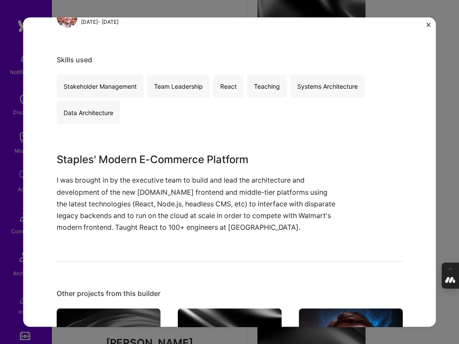 The width and height of the screenshot is (459, 344). What do you see at coordinates (88, 113) in the screenshot?
I see `div: Data Architecture` at bounding box center [88, 113].